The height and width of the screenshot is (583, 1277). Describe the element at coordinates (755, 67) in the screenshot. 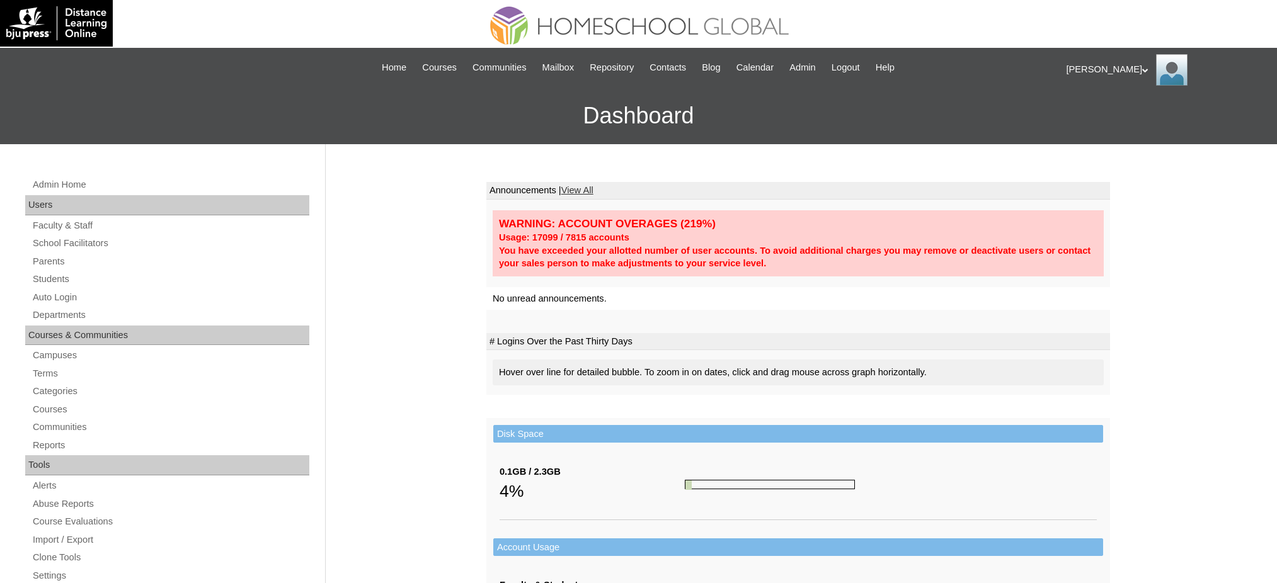

I see `a: Calendar` at that location.